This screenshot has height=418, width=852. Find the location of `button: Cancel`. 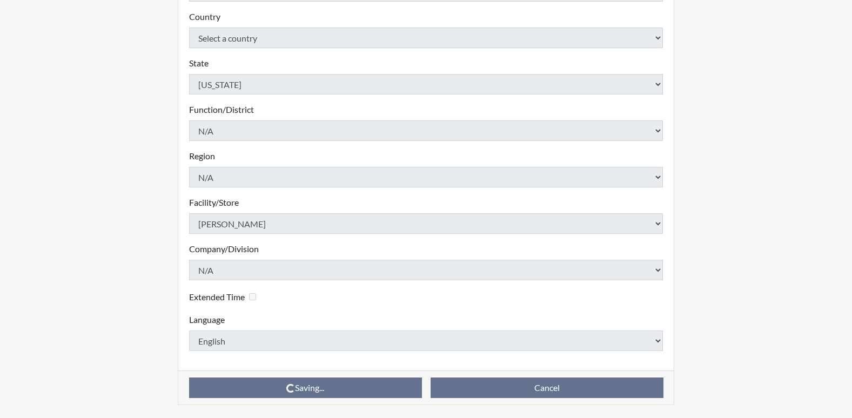

button: Cancel is located at coordinates (547, 388).